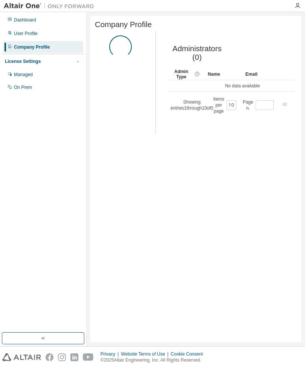 Image resolution: width=305 pixels, height=368 pixels. Describe the element at coordinates (51, 6) in the screenshot. I see `img: Altair One` at that location.